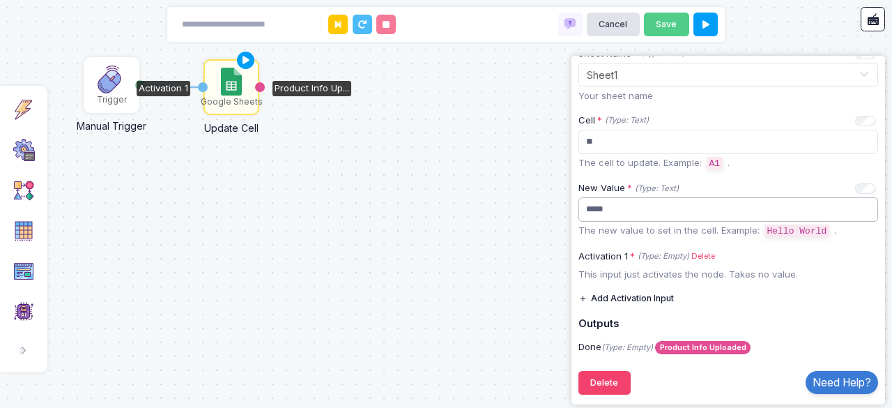 The image size is (892, 408). I want to click on div: This input just activates the node. Takes no value., so click(728, 274).